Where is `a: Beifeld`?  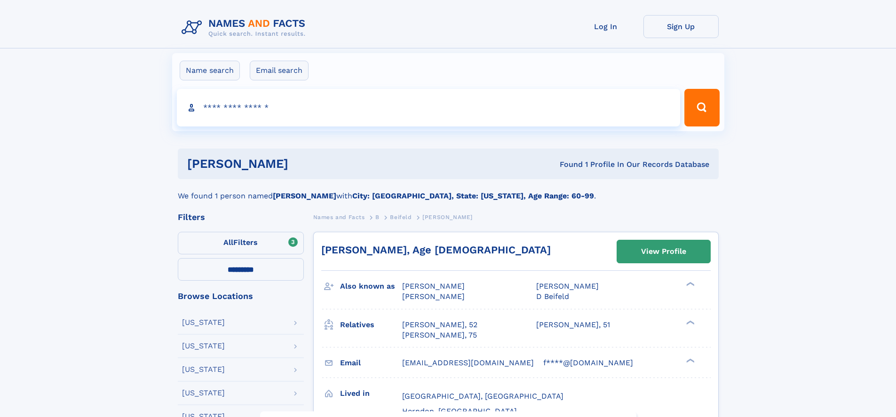
a: Beifeld is located at coordinates (401, 217).